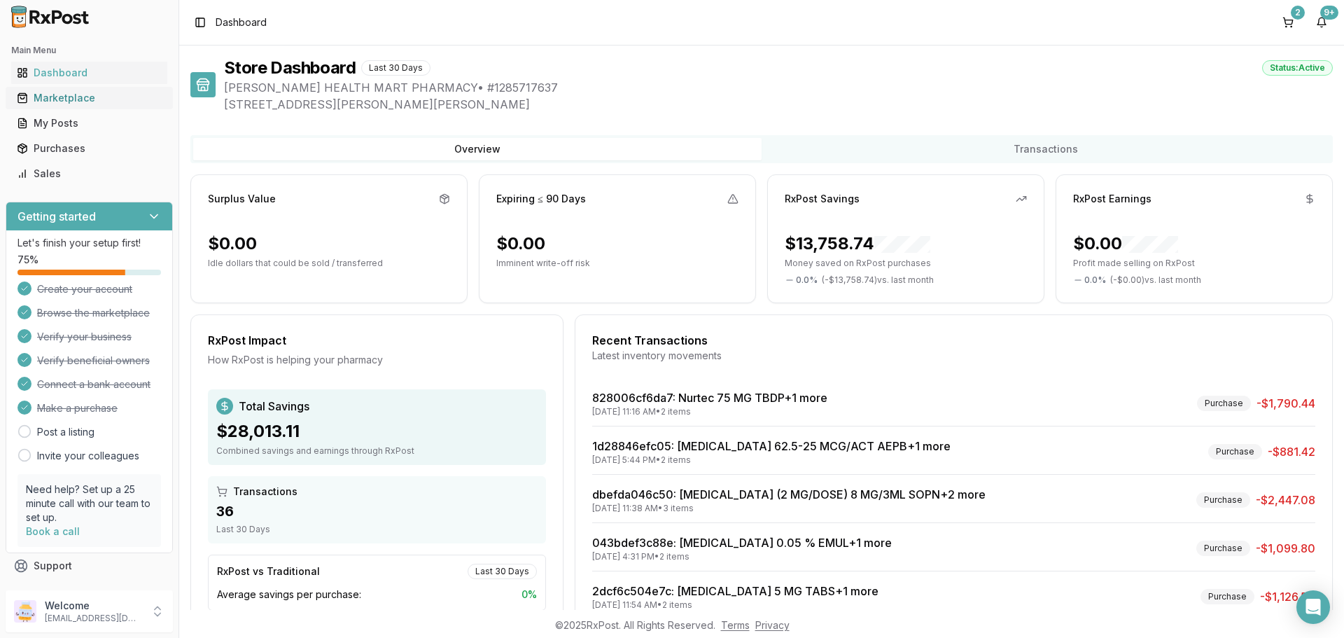  I want to click on span: -$1,790.44, so click(1286, 403).